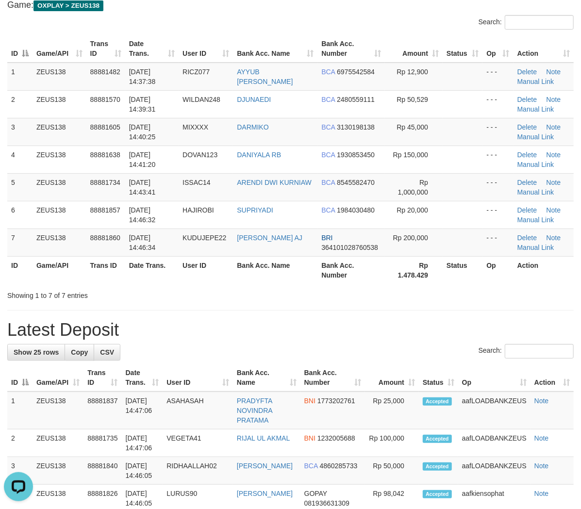 This screenshot has height=509, width=581. What do you see at coordinates (142, 378) in the screenshot?
I see `th: Date Trans.: activate to sort column ascending` at bounding box center [142, 378].